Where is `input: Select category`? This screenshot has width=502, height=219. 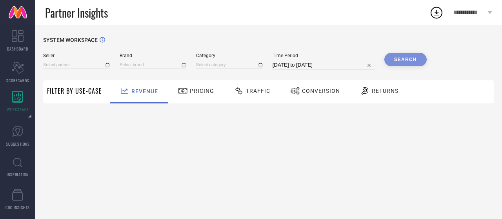
input: Select category is located at coordinates (230, 65).